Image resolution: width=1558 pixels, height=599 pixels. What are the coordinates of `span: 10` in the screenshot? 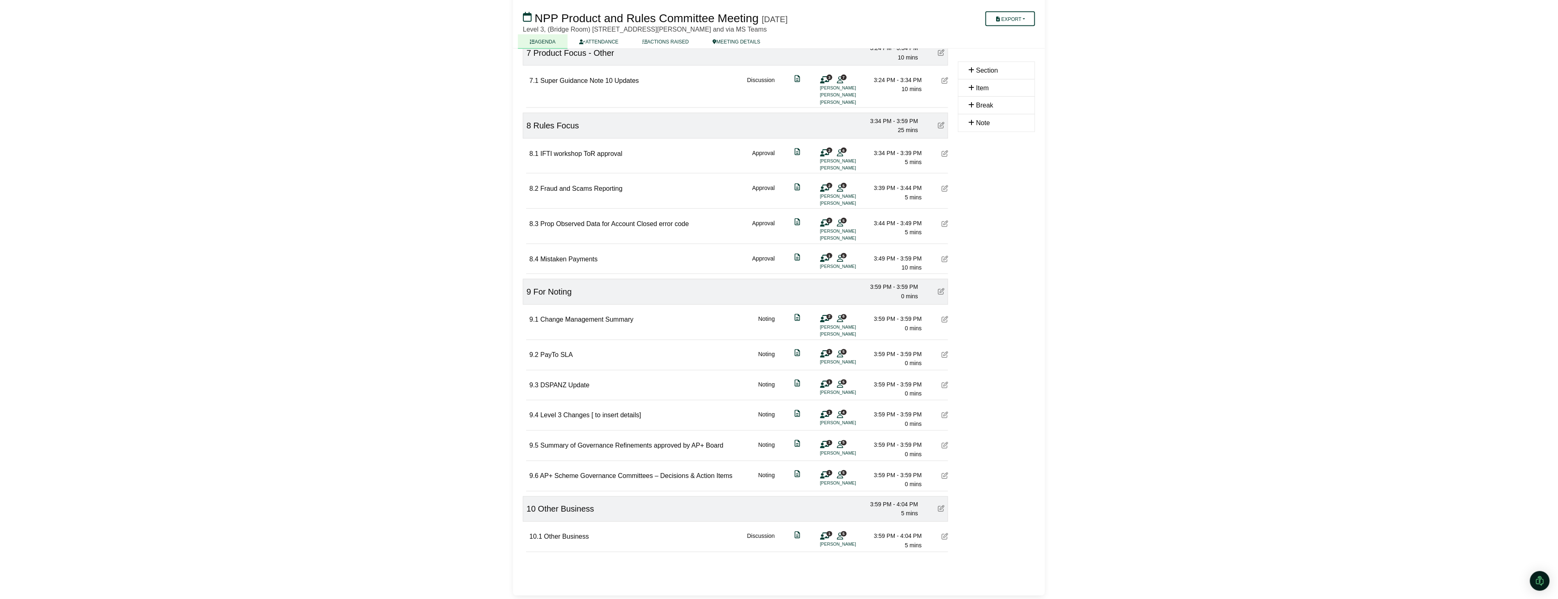 It's located at (531, 509).